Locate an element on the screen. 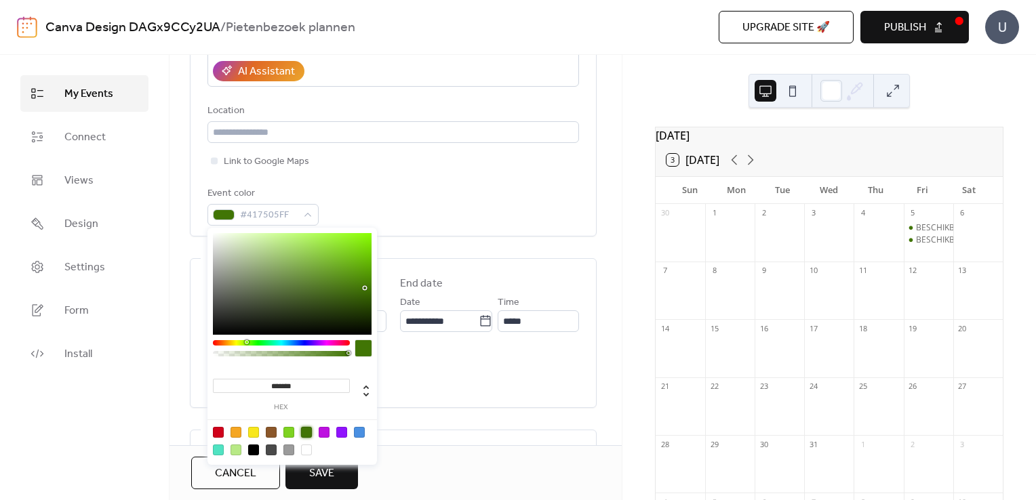  b: Pietenbezoek plannen is located at coordinates (290, 28).